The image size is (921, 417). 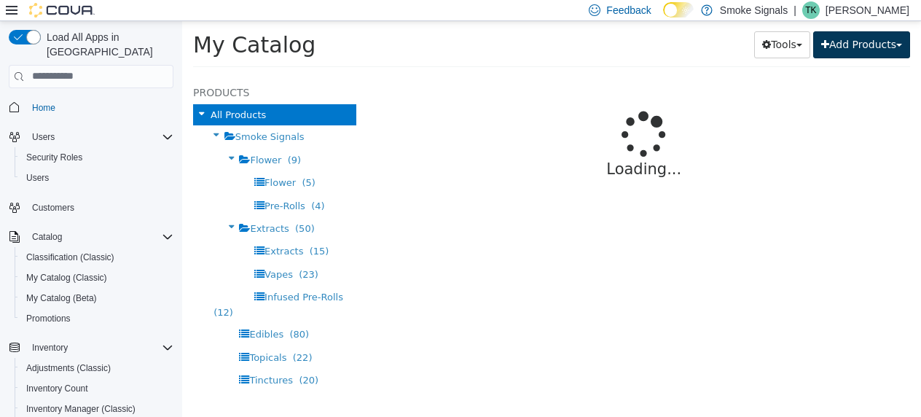 What do you see at coordinates (91, 107) in the screenshot?
I see `button: Home` at bounding box center [91, 107].